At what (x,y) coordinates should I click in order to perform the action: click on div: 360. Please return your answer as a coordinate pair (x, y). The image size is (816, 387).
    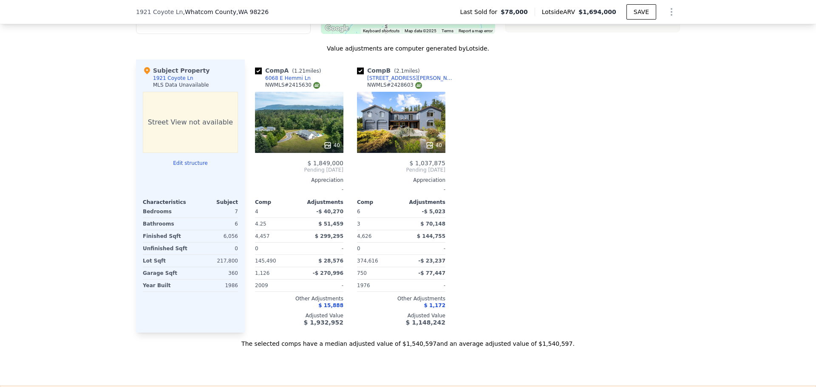
    Looking at the image, I should click on (215, 273).